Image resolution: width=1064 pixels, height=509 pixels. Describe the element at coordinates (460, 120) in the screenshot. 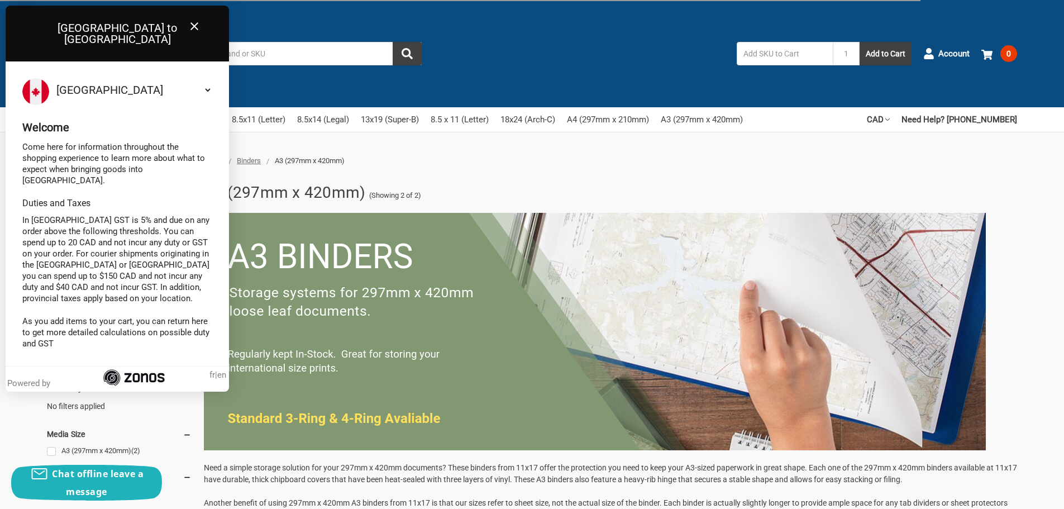

I see `a: 8.5 x 11 (Letter)` at that location.